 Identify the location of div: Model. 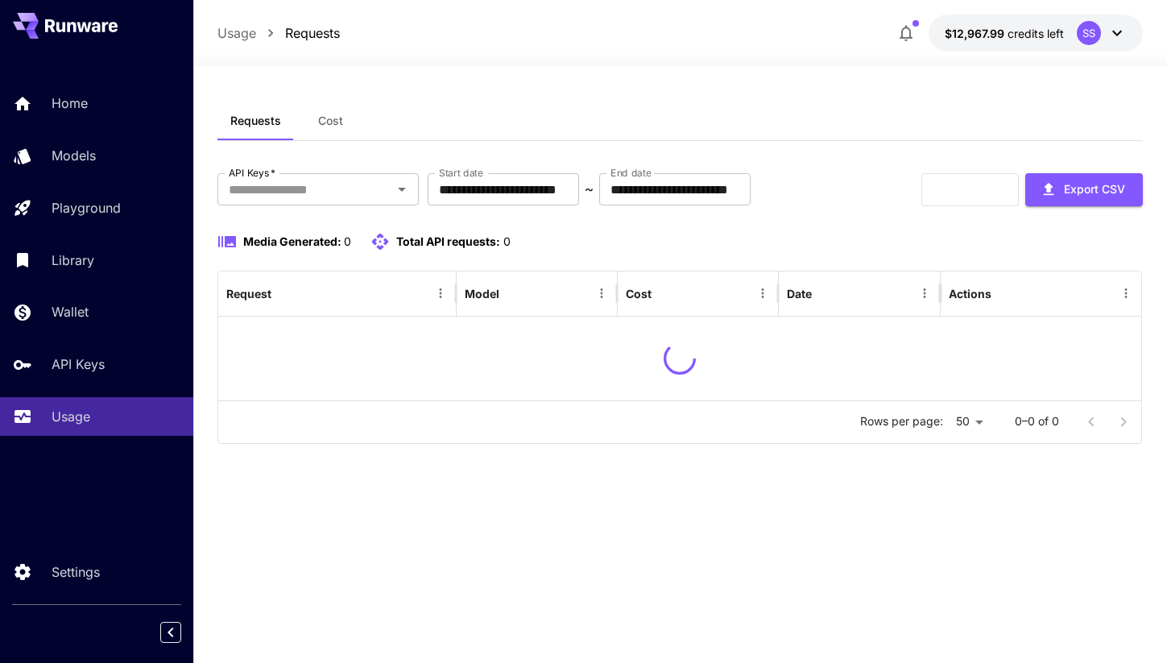
(482, 293).